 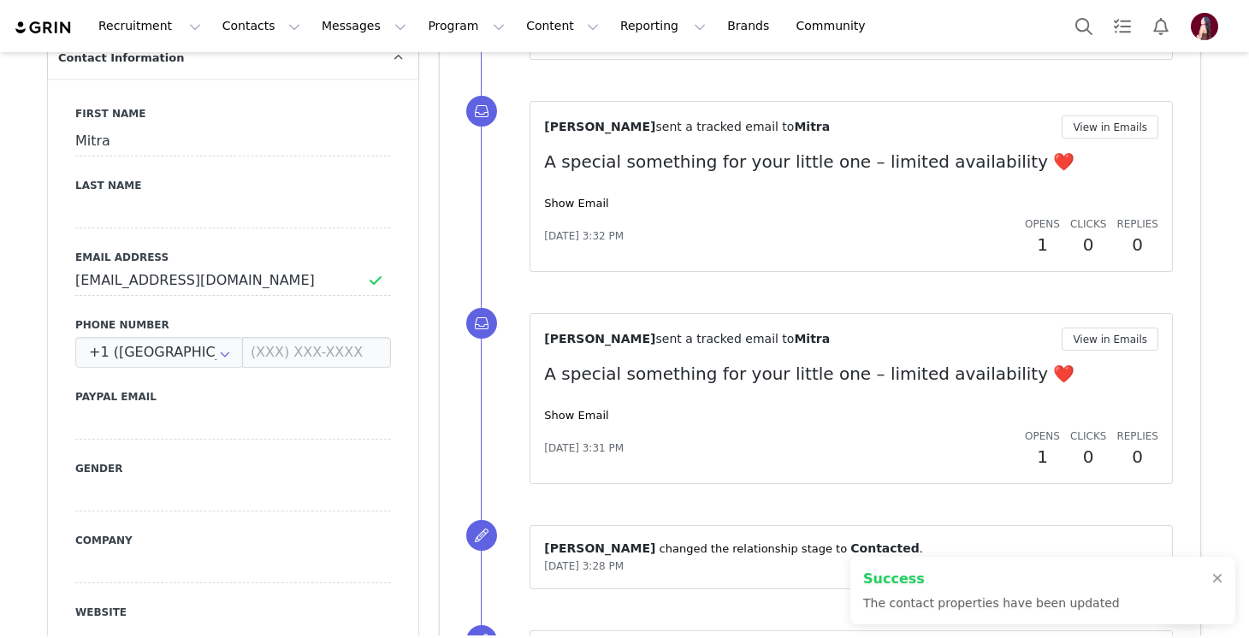 I want to click on button: Profile, so click(x=1208, y=27).